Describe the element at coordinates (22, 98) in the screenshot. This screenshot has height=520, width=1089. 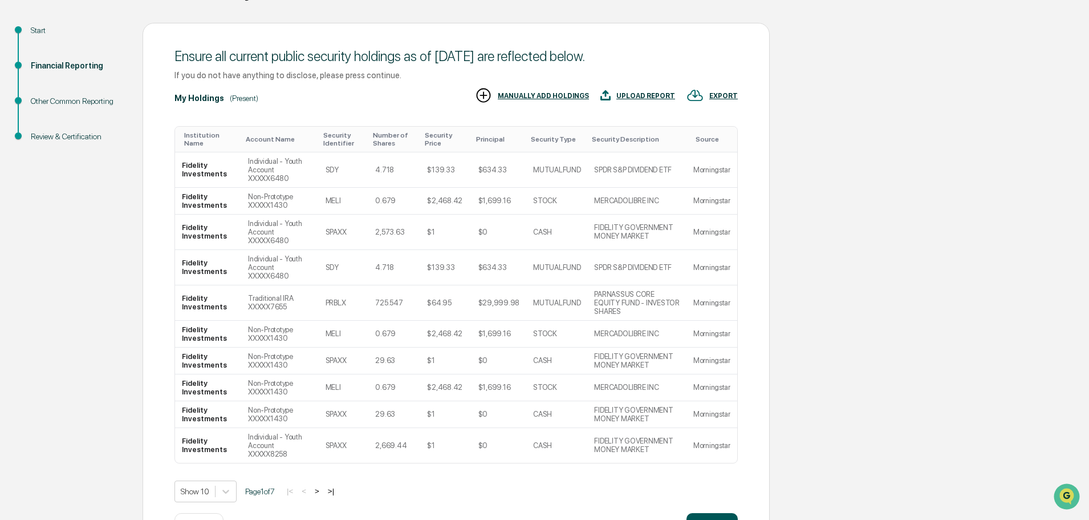
I see `img: 1746055101610-c473b297-6a78-478c-a979-82029cc54cd1` at that location.